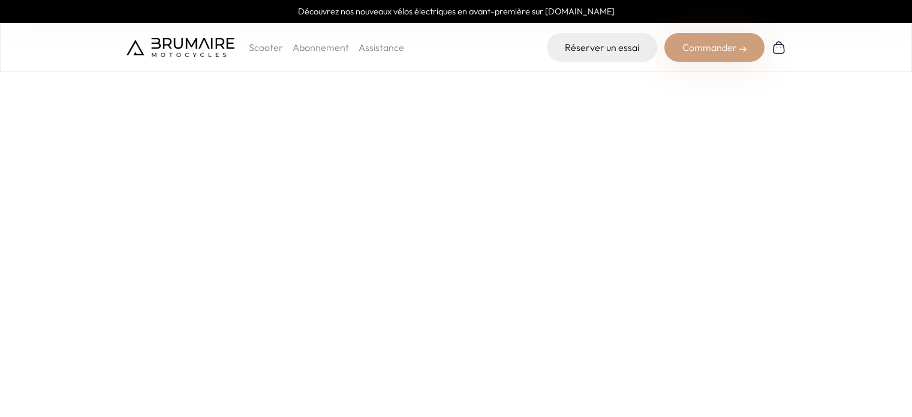 The height and width of the screenshot is (417, 912). Describe the element at coordinates (602, 47) in the screenshot. I see `a: Réserver un essai` at that location.